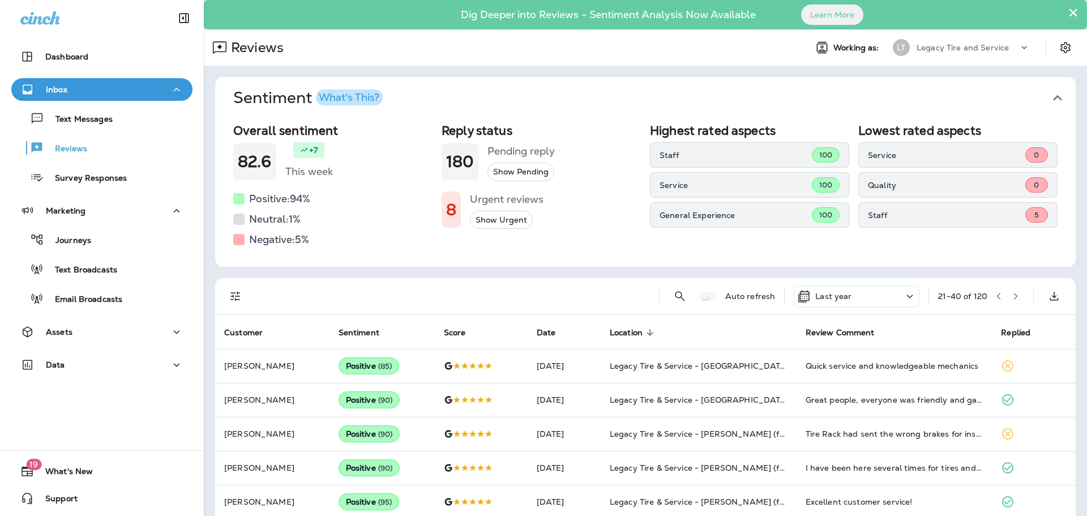  Describe the element at coordinates (309, 171) in the screenshot. I see `h5: This week` at that location.